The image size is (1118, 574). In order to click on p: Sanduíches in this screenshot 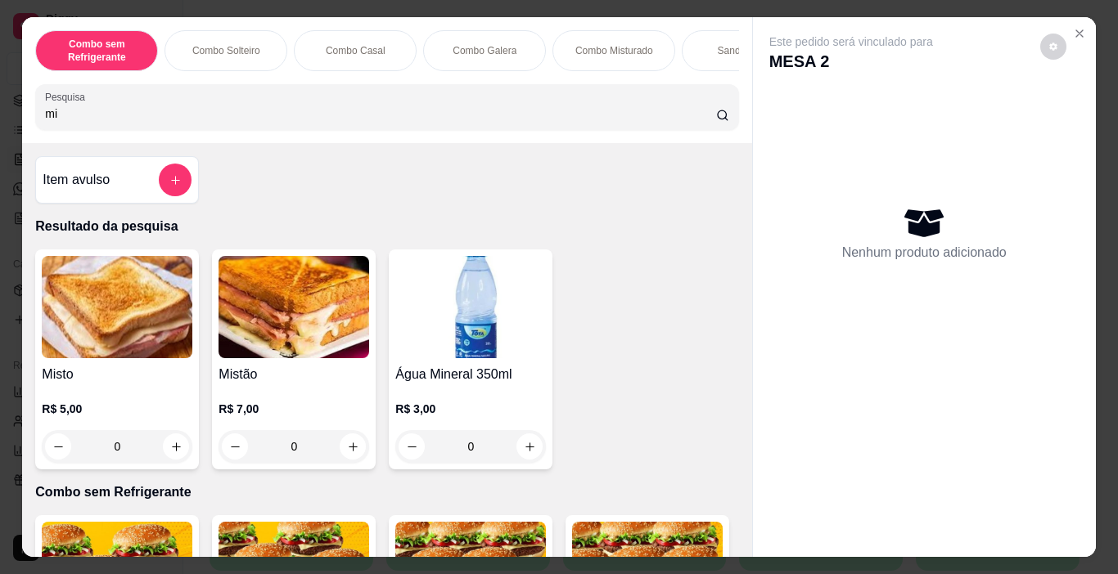, I will do `click(743, 51)`.